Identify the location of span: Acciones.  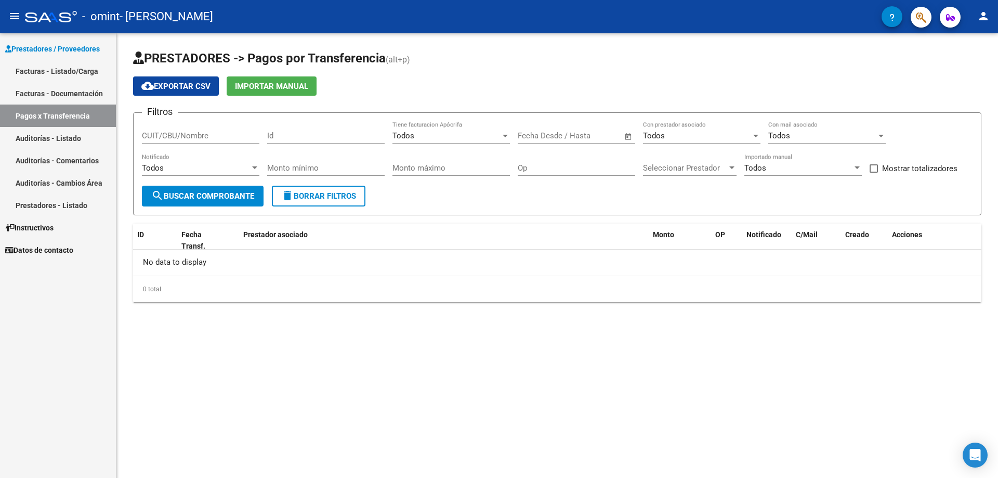
(907, 234).